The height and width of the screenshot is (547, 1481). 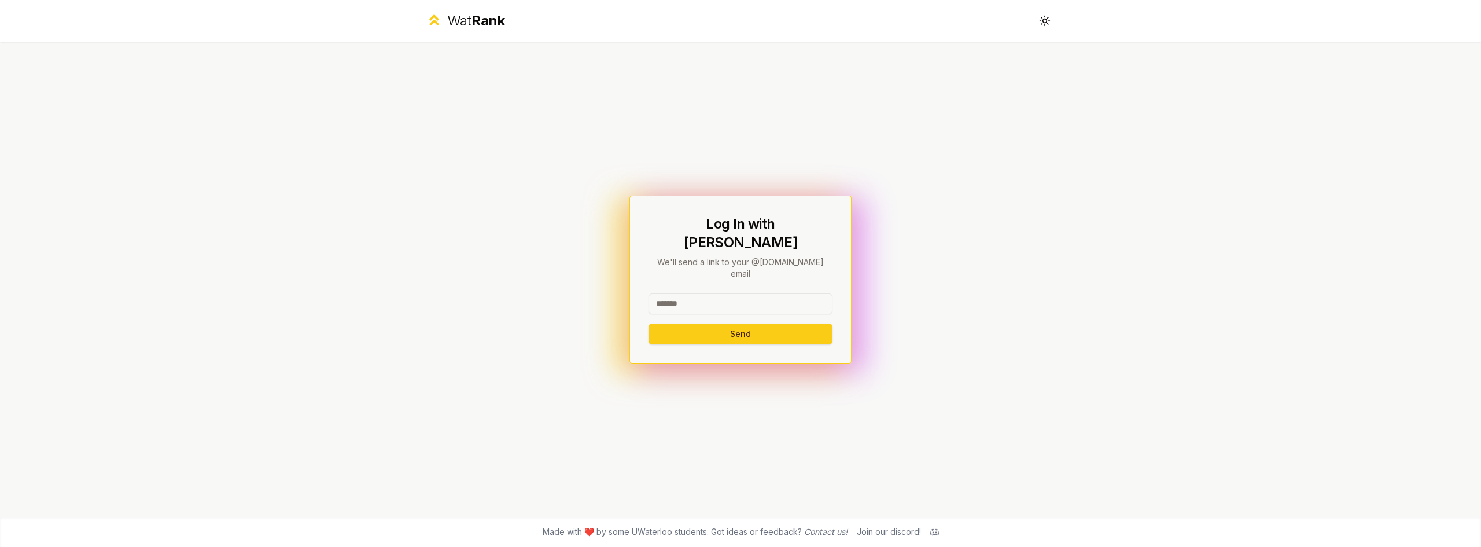 What do you see at coordinates (889, 532) in the screenshot?
I see `div: Join our discord!` at bounding box center [889, 532].